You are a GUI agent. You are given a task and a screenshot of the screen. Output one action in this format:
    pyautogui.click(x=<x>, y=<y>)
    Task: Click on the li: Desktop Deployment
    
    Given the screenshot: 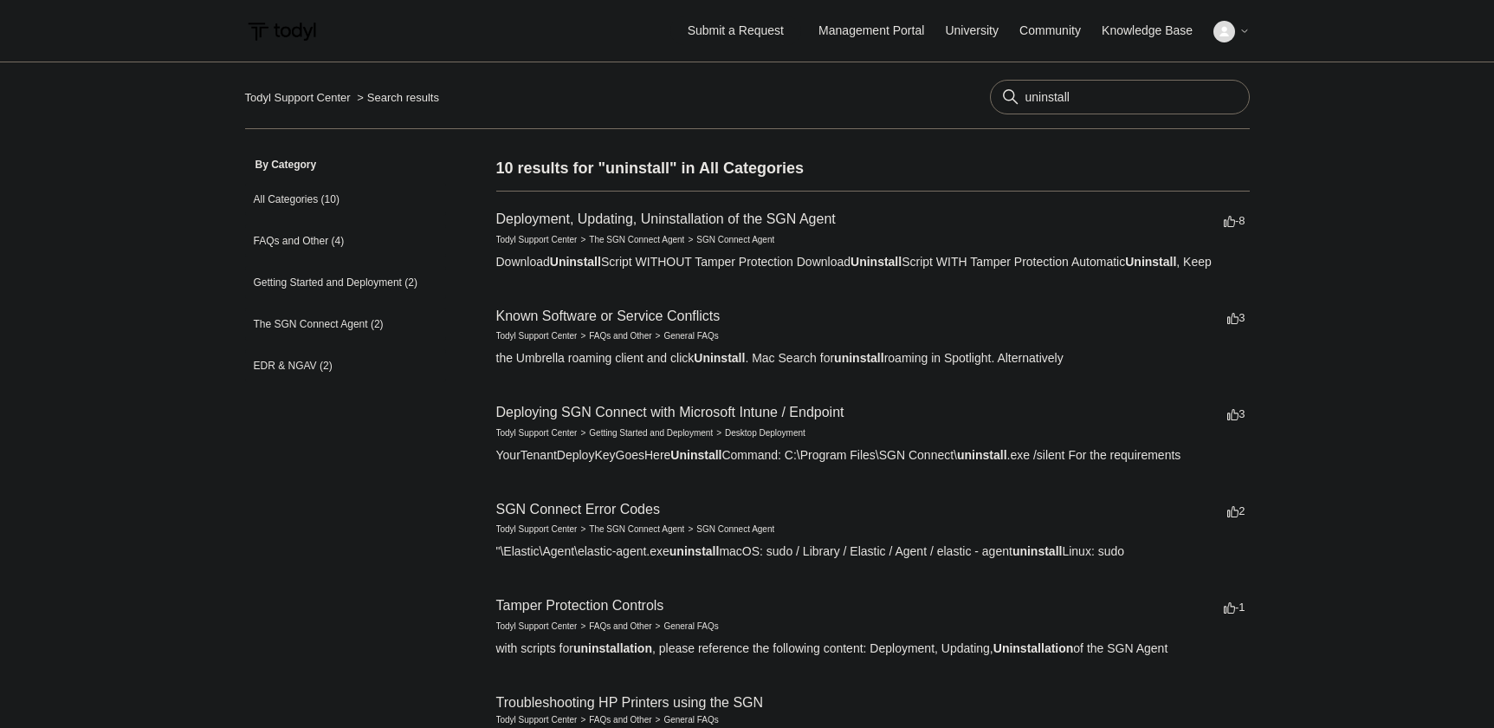 What is the action you would take?
    pyautogui.click(x=759, y=432)
    